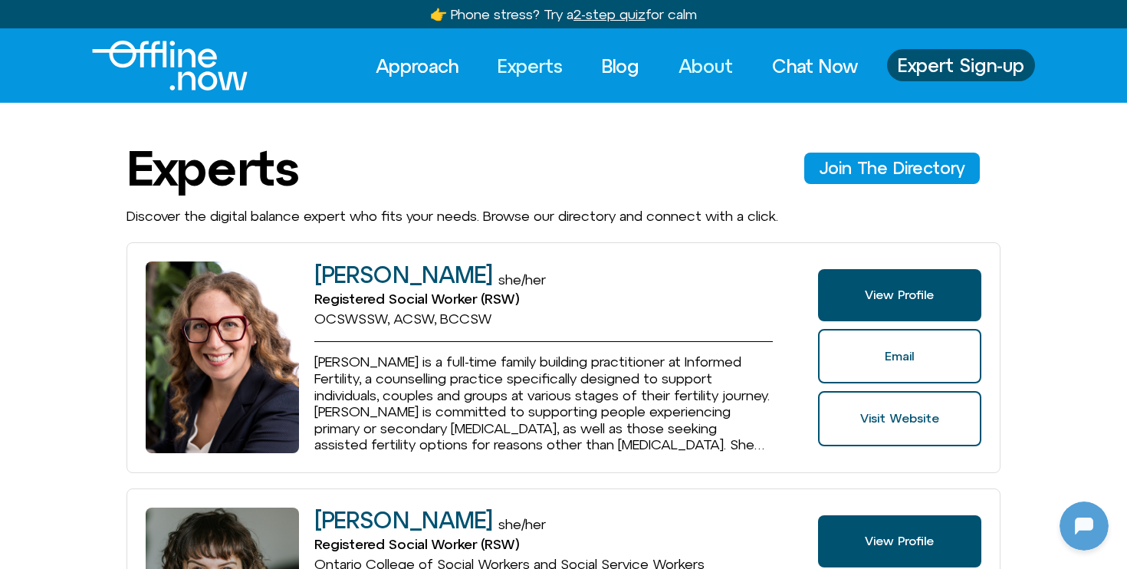  What do you see at coordinates (610, 14) in the screenshot?
I see `u: 2-step quiz` at bounding box center [610, 14].